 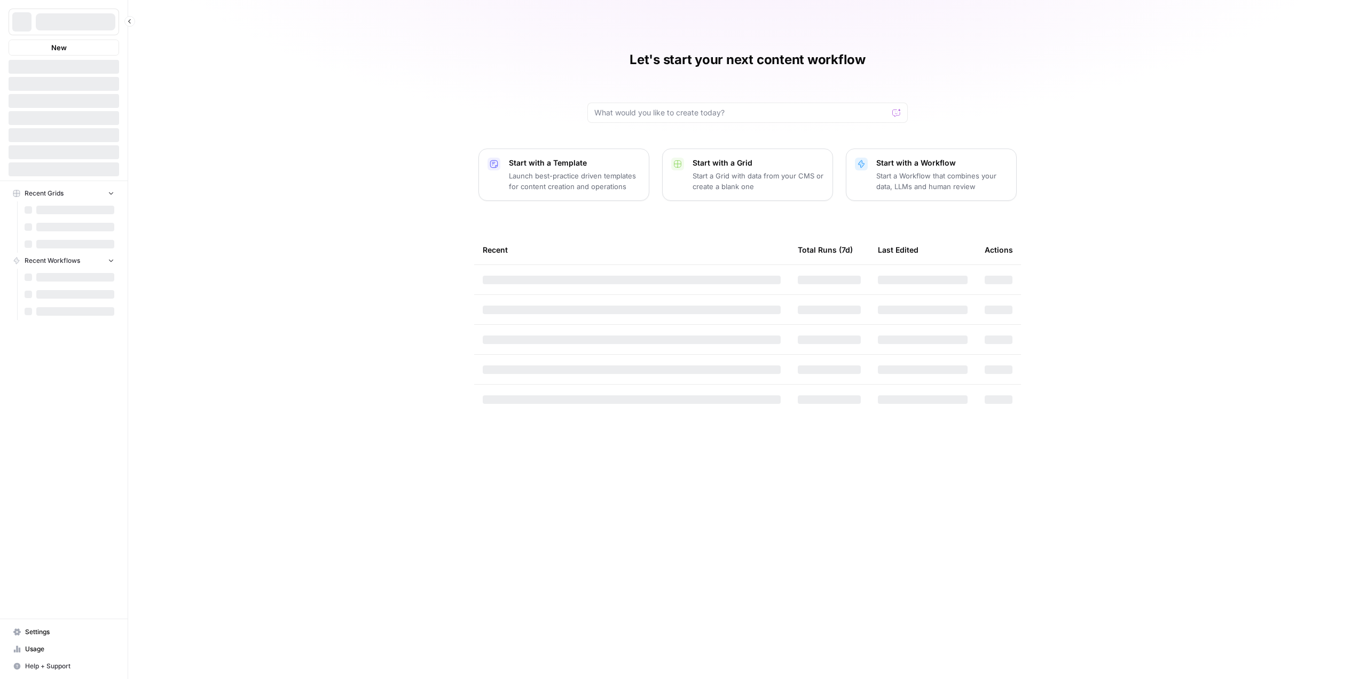 What do you see at coordinates (59, 48) in the screenshot?
I see `span: New` at bounding box center [59, 48].